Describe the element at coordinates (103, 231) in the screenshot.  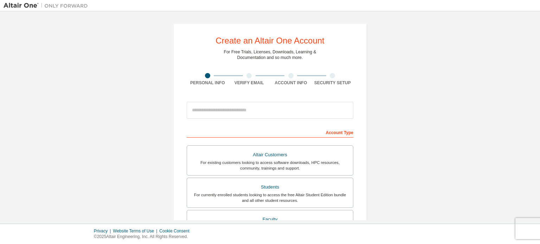
I see `div: Privacy` at that location.